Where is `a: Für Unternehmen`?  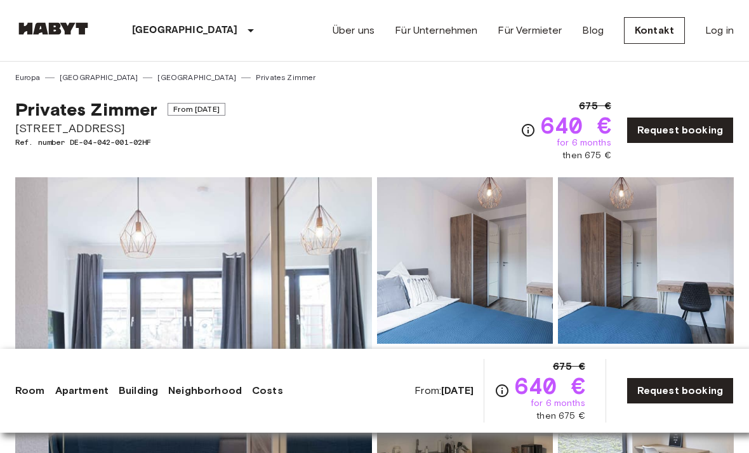 a: Für Unternehmen is located at coordinates (436, 30).